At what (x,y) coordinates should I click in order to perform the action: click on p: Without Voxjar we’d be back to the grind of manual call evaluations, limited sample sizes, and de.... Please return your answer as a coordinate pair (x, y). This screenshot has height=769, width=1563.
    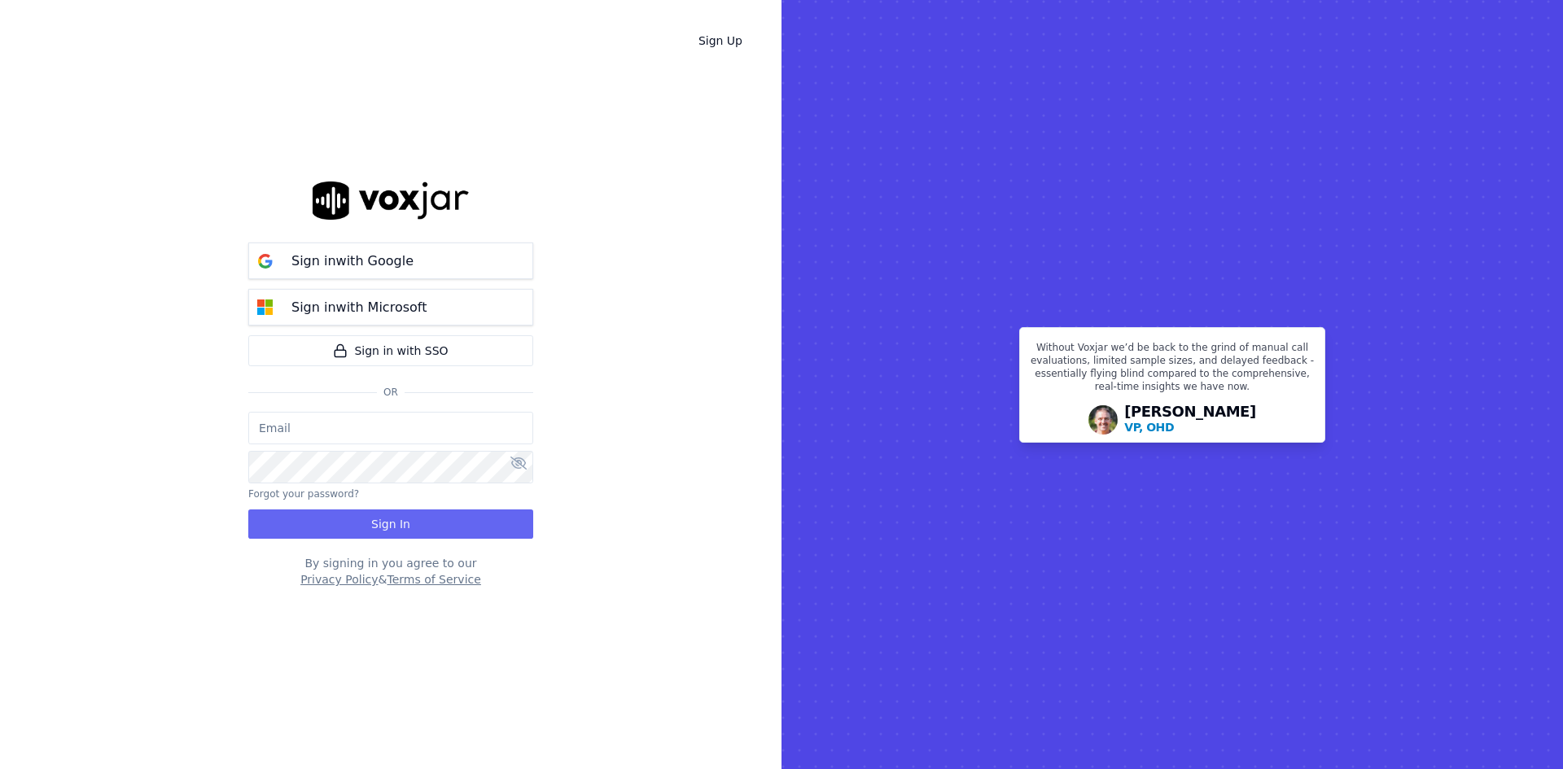
    Looking at the image, I should click on (1172, 370).